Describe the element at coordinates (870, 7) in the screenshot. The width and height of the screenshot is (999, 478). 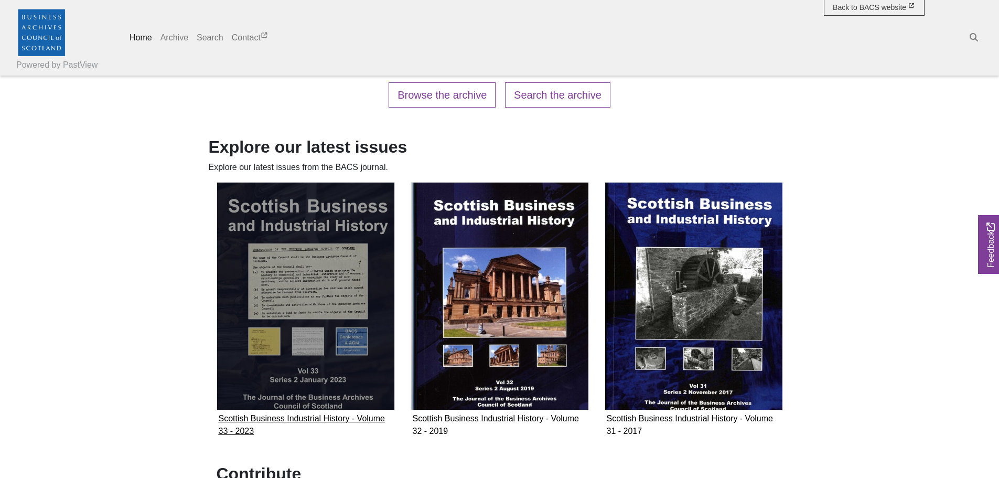
I see `span: Back to BACS website` at that location.